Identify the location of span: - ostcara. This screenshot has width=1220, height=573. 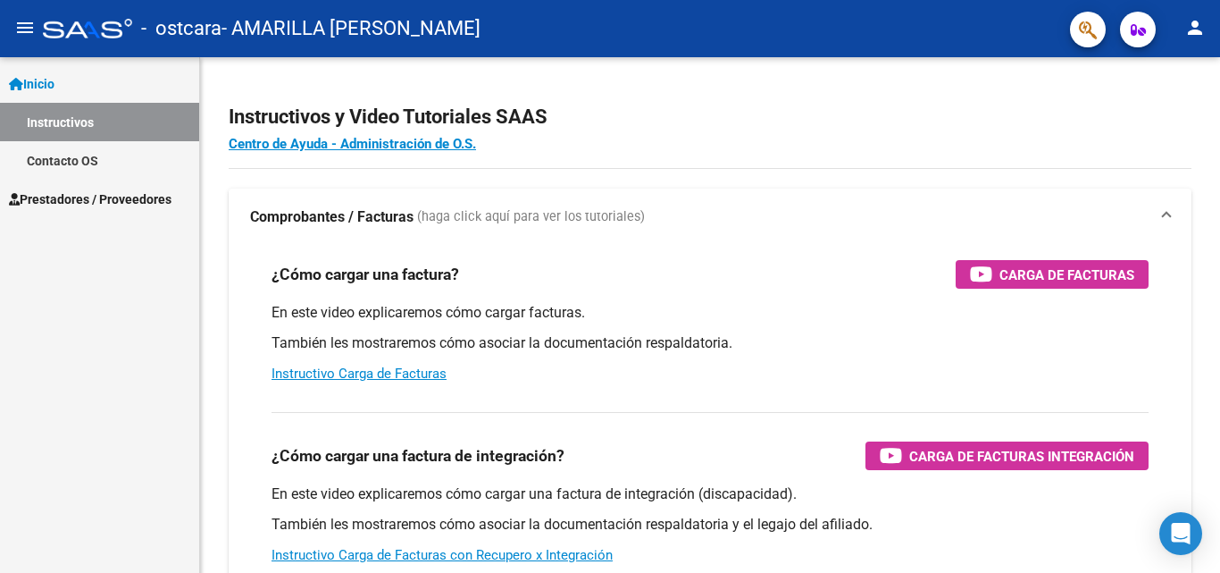
(181, 29).